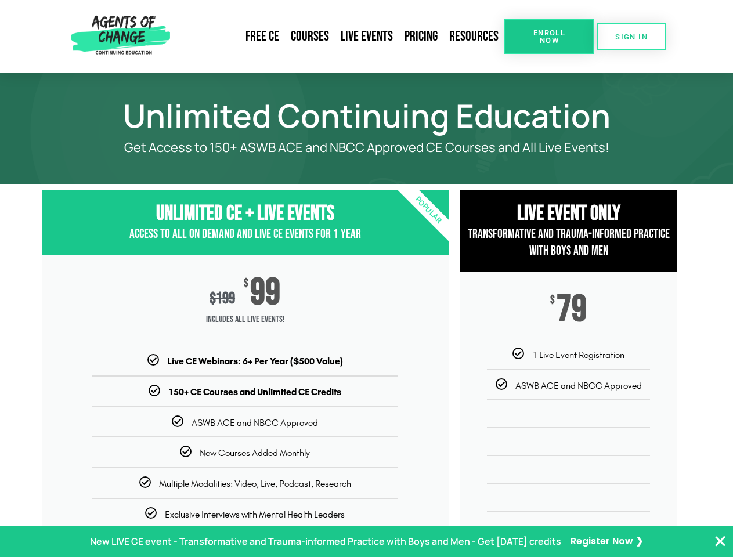 The image size is (733, 557). What do you see at coordinates (255, 453) in the screenshot?
I see `span: New Courses Added Monthly` at bounding box center [255, 453].